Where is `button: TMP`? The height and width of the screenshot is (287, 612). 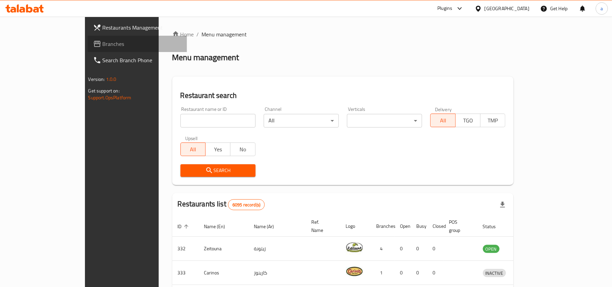
button: TMP is located at coordinates (493, 120).